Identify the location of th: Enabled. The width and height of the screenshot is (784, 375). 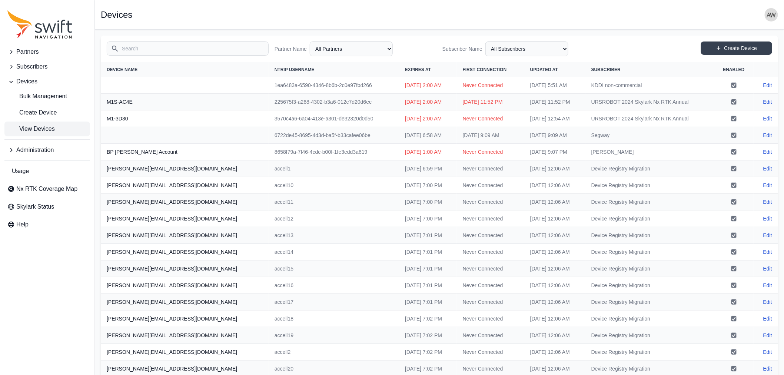
(734, 70).